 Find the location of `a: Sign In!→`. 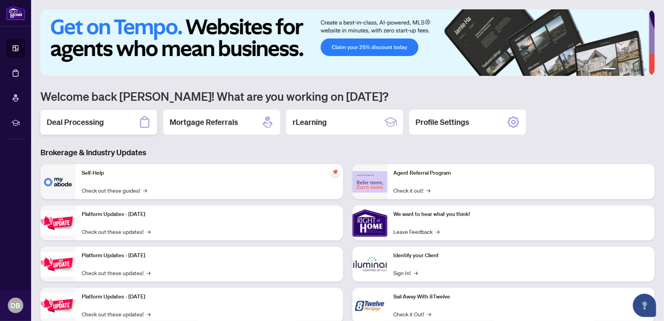

a: Sign In!→ is located at coordinates (405, 272).